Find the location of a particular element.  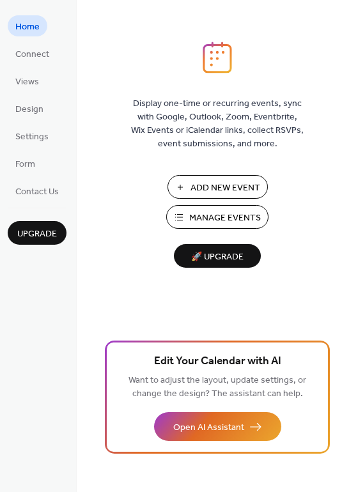

span: Edit Your Calendar with AI is located at coordinates (217, 362).